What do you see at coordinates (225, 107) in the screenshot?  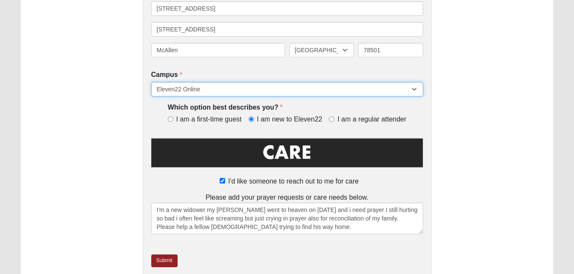 I see `label: Which option best describes you?` at bounding box center [225, 107].